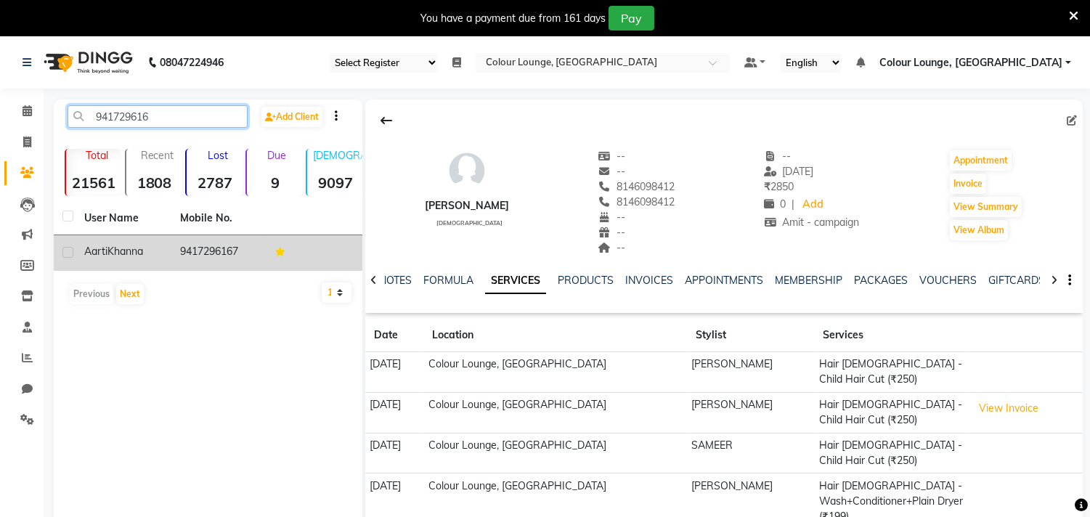  Describe the element at coordinates (751, 453) in the screenshot. I see `td: SAMEER` at that location.